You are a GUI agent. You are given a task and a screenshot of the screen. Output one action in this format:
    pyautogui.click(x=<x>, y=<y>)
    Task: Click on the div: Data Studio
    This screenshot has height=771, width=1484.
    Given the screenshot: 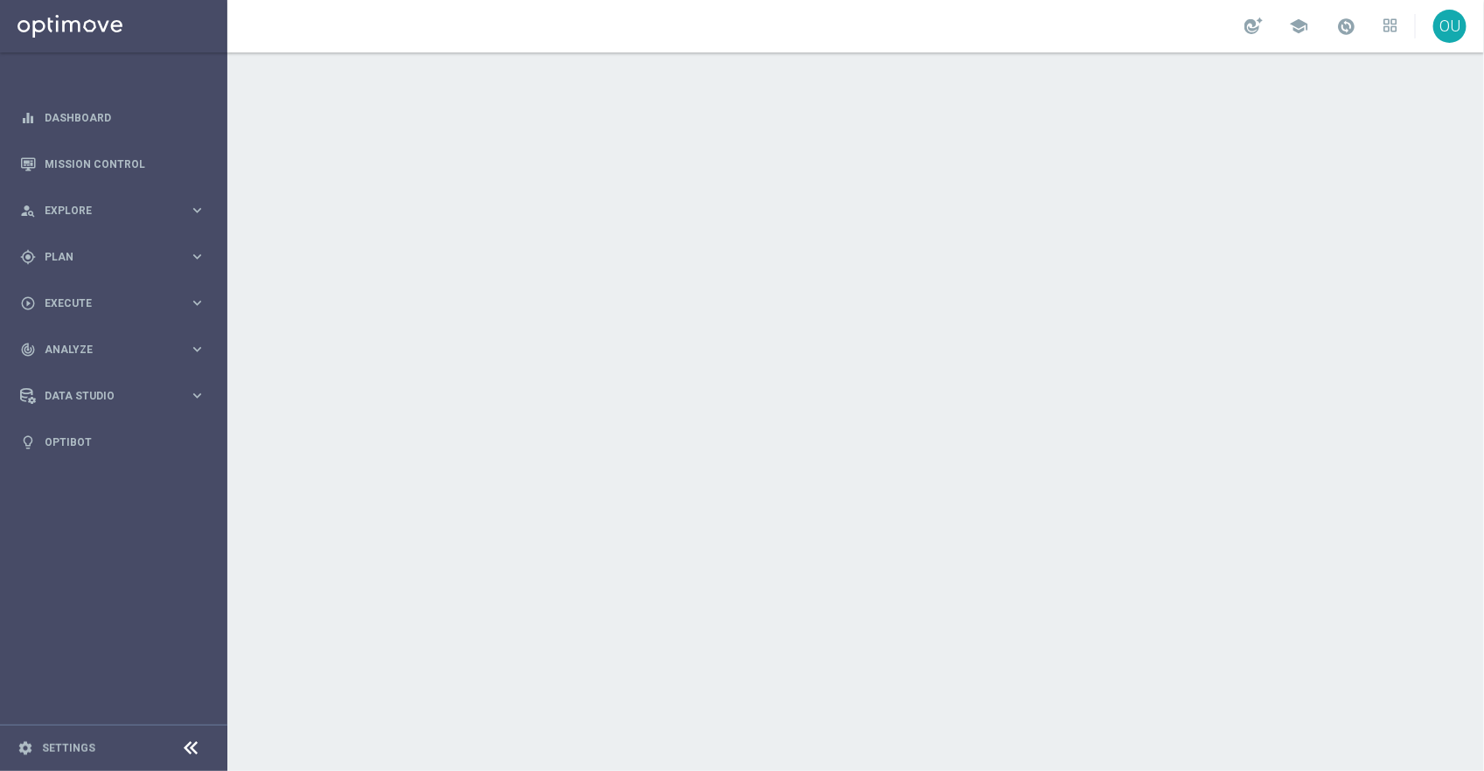 What is the action you would take?
    pyautogui.click(x=104, y=396)
    